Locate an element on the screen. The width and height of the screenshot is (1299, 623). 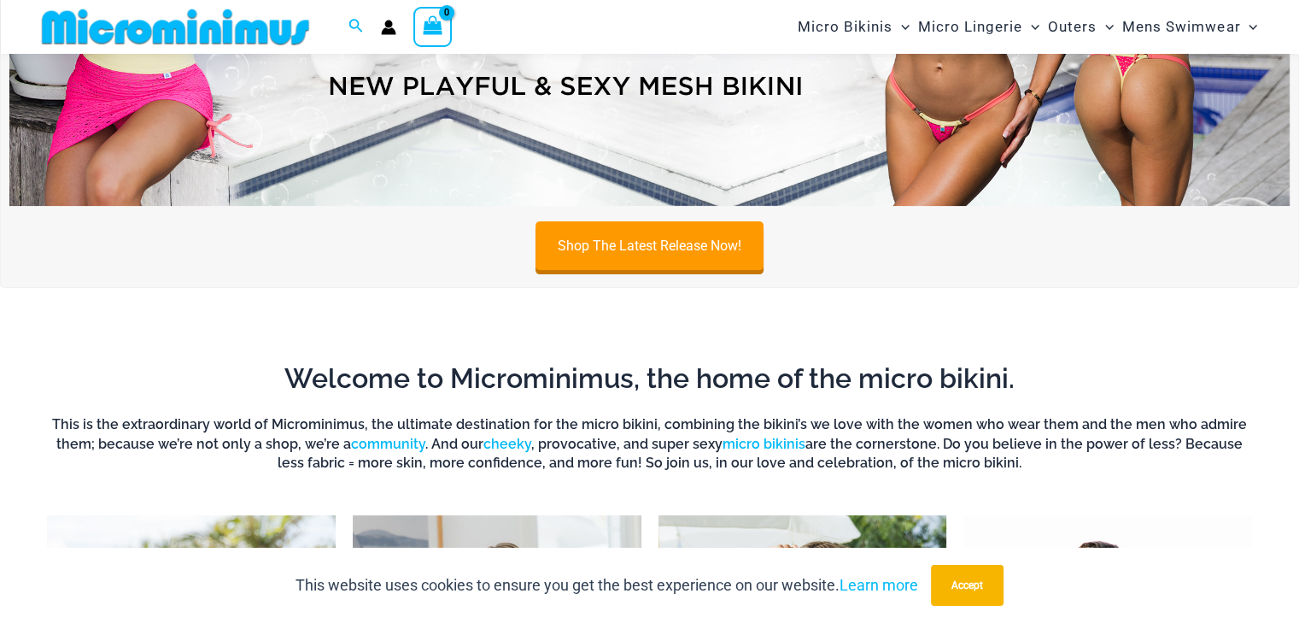
button: Accept is located at coordinates (967, 585).